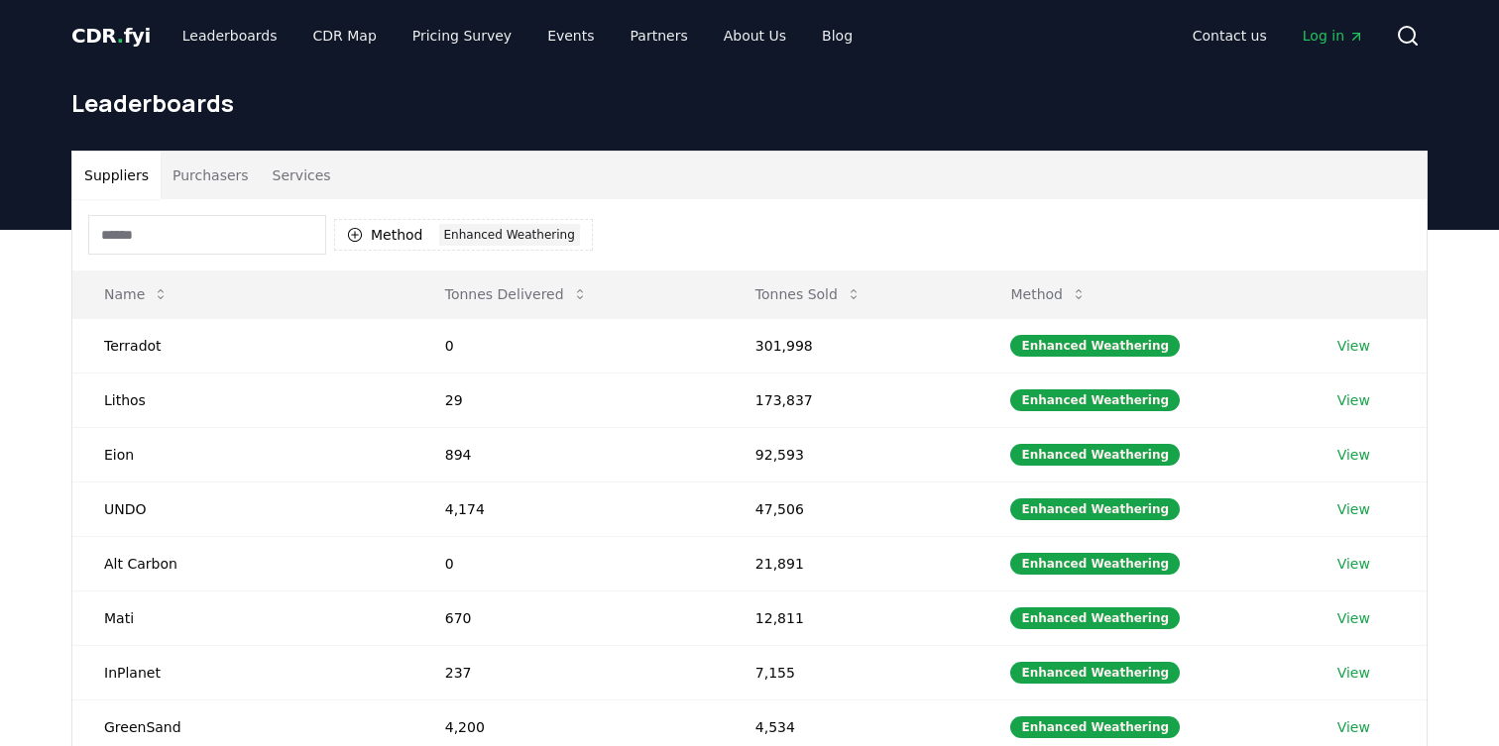 The height and width of the screenshot is (746, 1499). Describe the element at coordinates (851, 672) in the screenshot. I see `td: 7,155` at that location.